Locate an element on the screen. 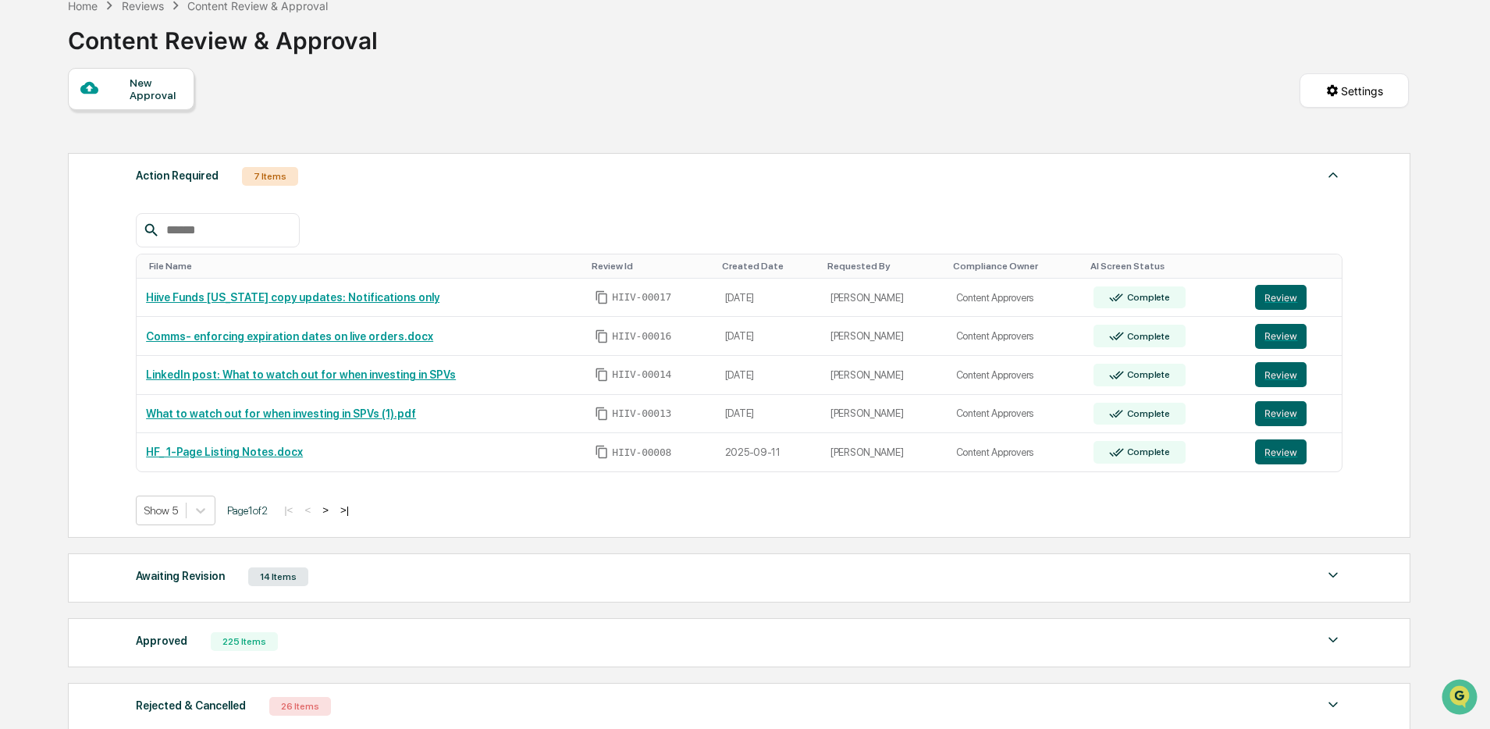 This screenshot has width=1490, height=729. span: HIIV-00017 is located at coordinates (642, 297).